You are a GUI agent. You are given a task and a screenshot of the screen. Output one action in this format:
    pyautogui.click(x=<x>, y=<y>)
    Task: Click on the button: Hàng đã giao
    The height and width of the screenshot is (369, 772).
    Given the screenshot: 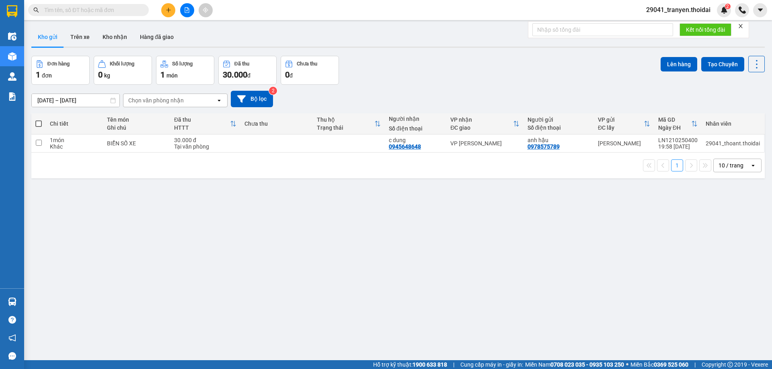 What is the action you would take?
    pyautogui.click(x=157, y=37)
    